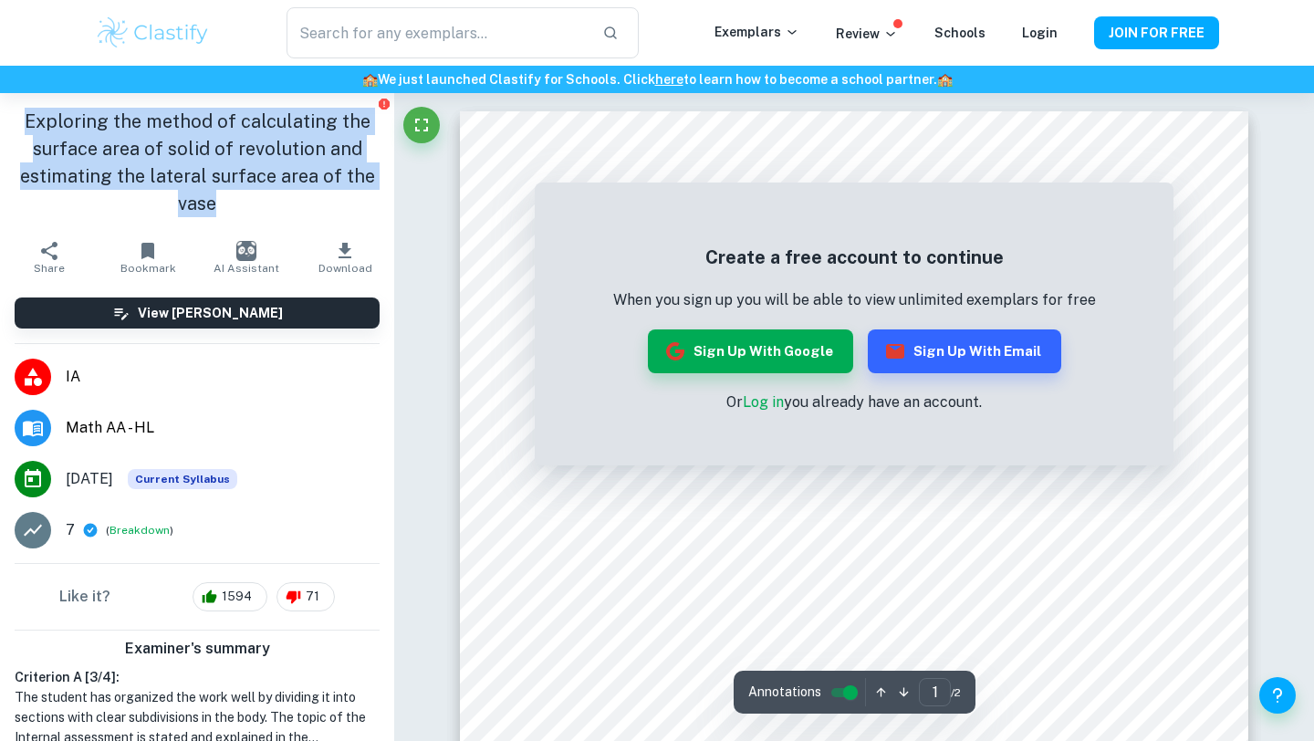  Describe the element at coordinates (383, 103) in the screenshot. I see `button: Report issue` at that location.